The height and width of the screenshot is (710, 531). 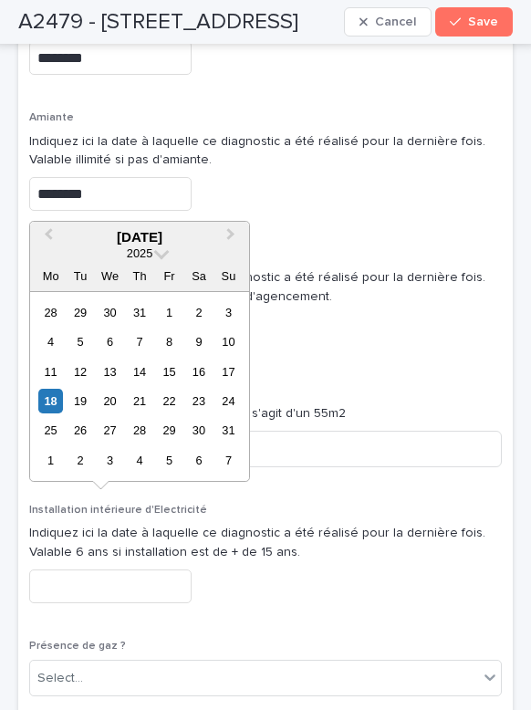 What do you see at coordinates (169, 460) in the screenshot?
I see `div: Choose Friday, 5 September 2025` at bounding box center [169, 460].